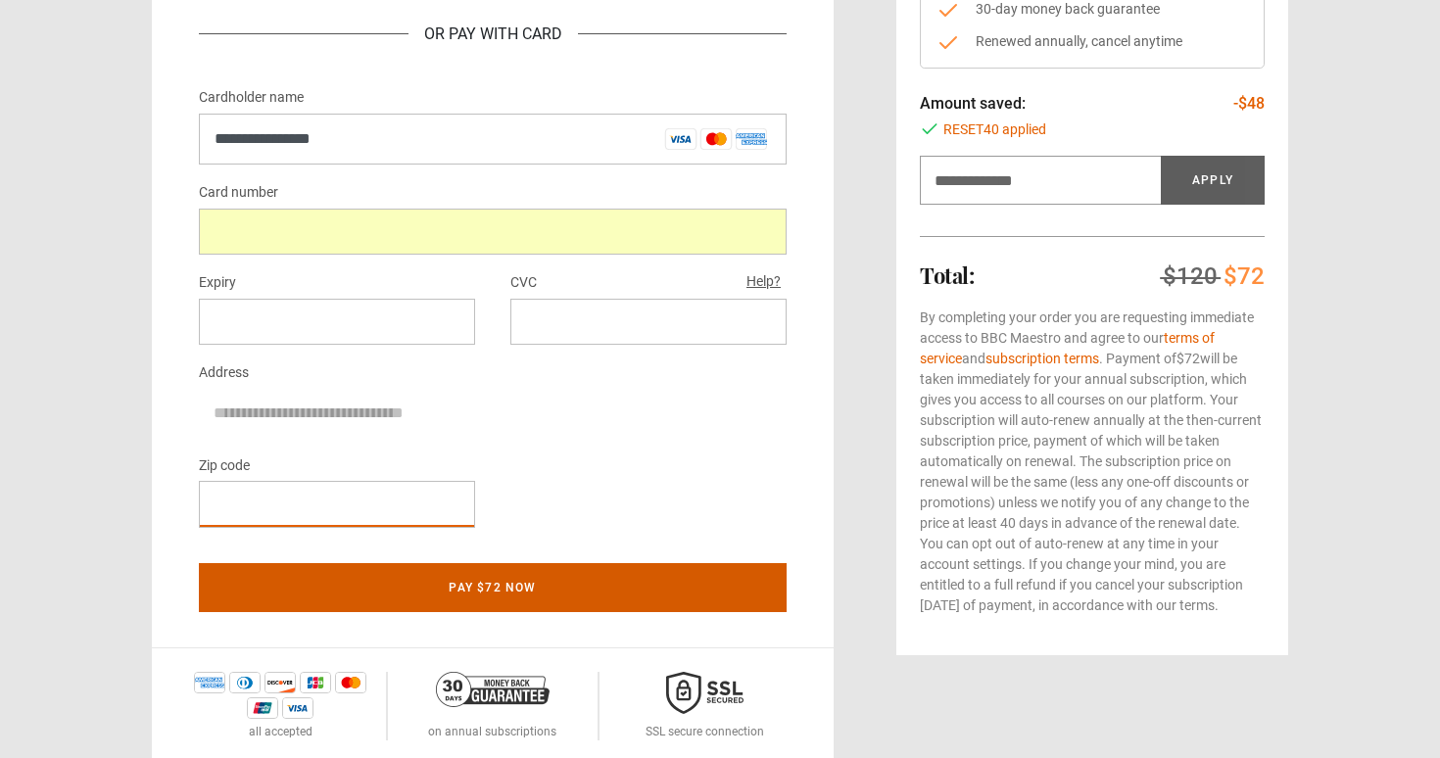  What do you see at coordinates (1190, 276) in the screenshot?
I see `span: $120` at bounding box center [1190, 276].